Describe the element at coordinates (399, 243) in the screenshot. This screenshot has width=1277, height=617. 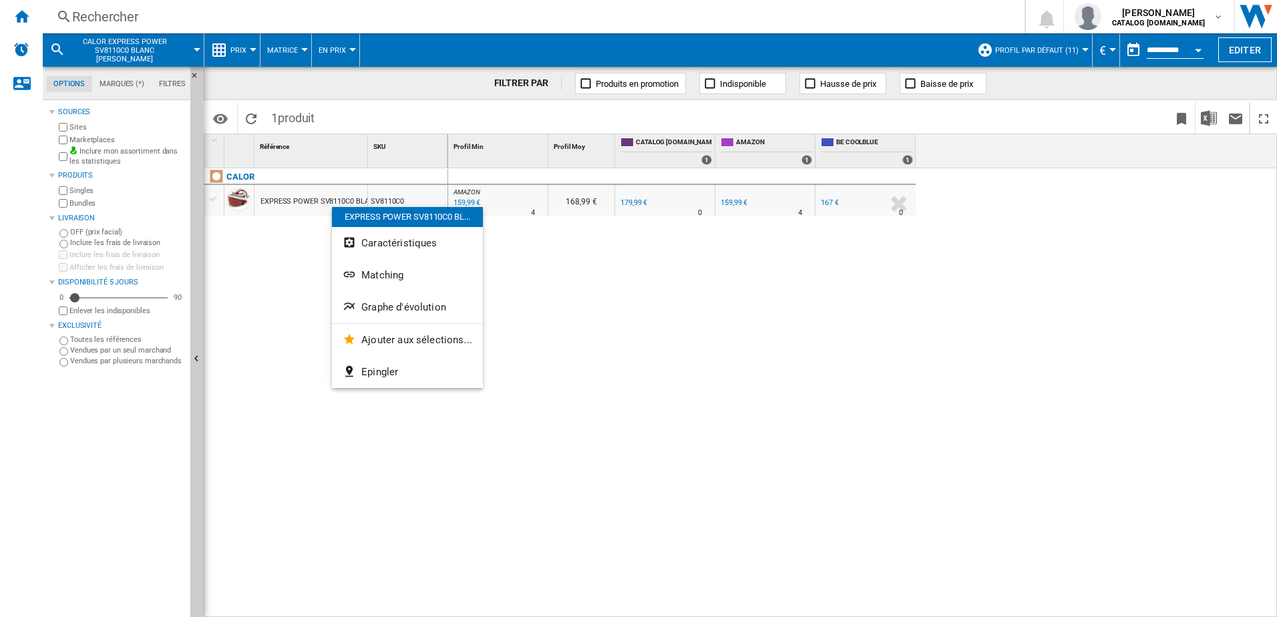
I see `span: Caractéristiques` at that location.